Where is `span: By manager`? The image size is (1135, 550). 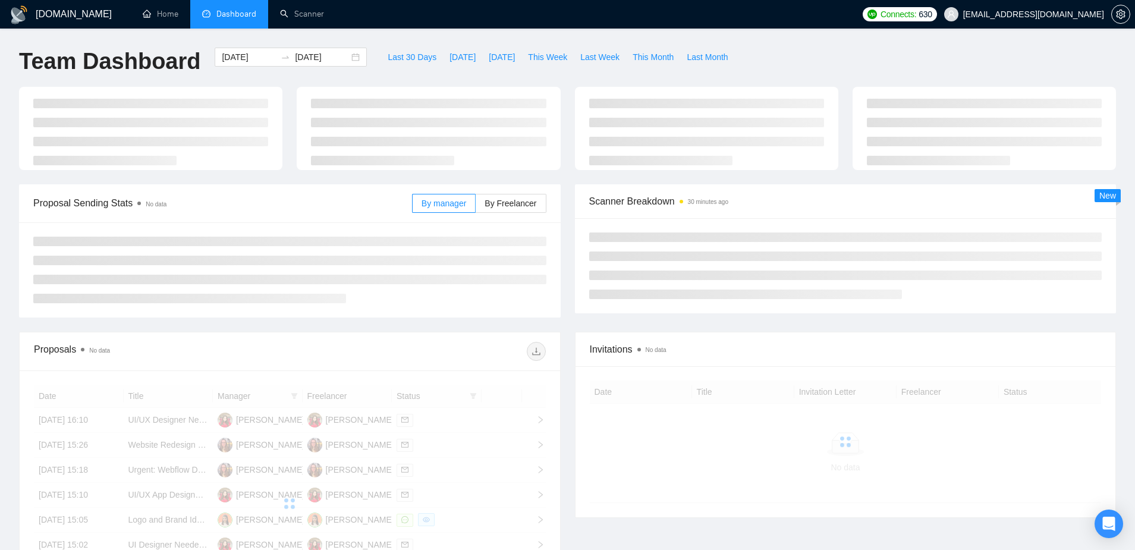
span: By manager is located at coordinates (443, 203).